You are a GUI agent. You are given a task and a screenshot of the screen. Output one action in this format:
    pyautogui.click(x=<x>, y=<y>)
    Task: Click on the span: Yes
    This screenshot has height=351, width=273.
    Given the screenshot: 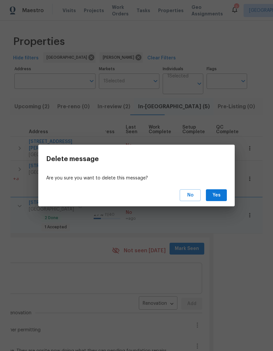 What is the action you would take?
    pyautogui.click(x=217, y=195)
    